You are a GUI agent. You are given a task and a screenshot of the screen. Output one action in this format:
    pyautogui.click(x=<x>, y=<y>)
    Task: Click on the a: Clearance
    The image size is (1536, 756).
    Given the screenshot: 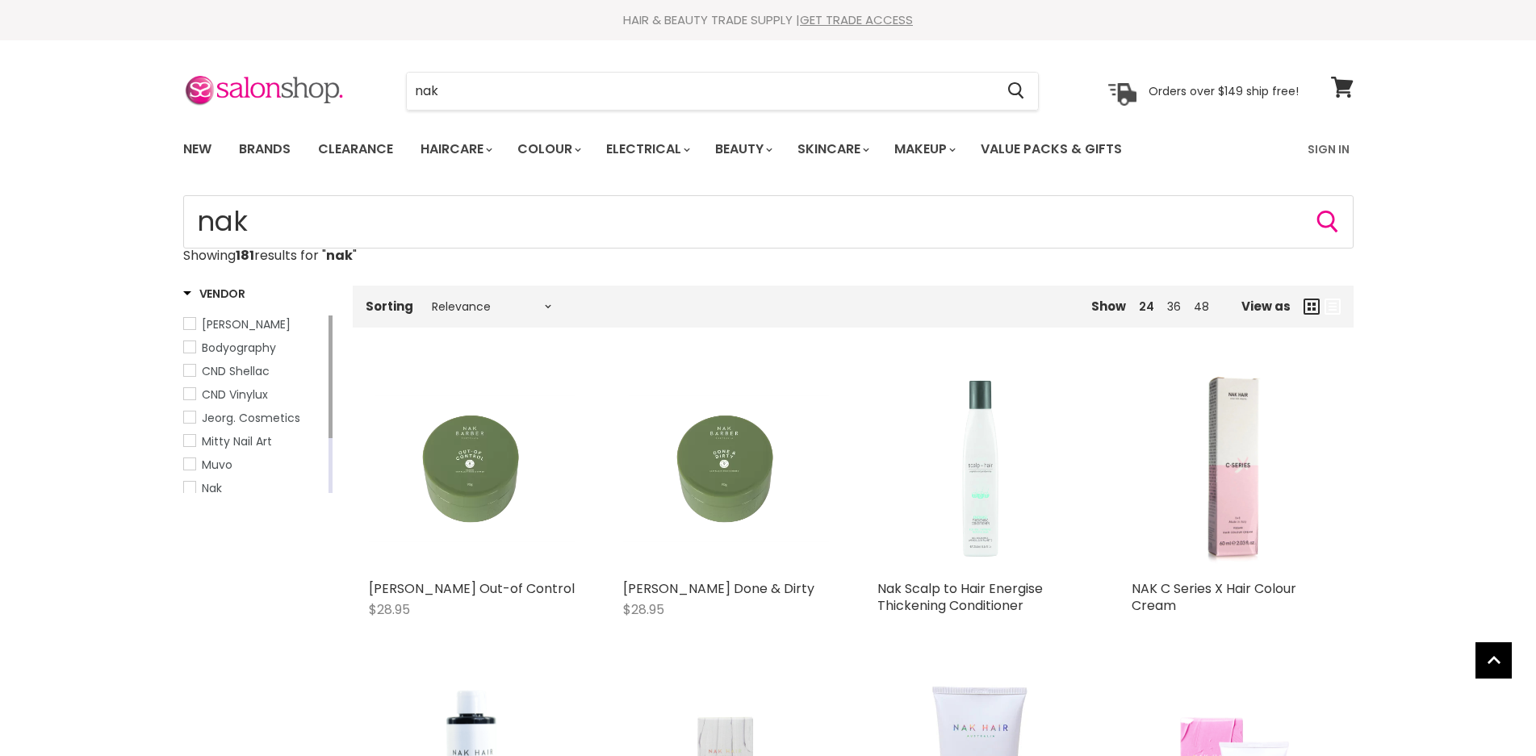 What is the action you would take?
    pyautogui.click(x=355, y=149)
    